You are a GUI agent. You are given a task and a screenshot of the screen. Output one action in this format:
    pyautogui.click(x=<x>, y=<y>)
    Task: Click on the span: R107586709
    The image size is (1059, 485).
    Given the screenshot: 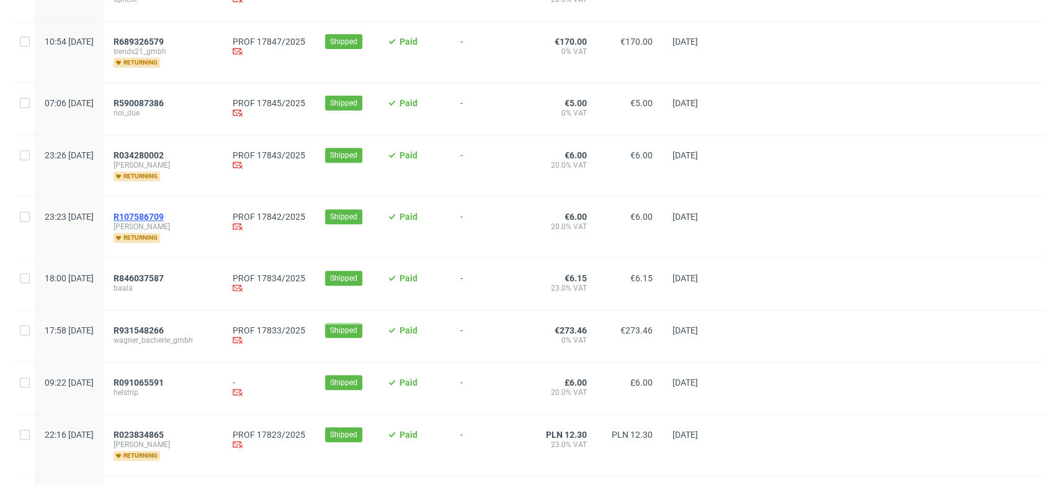 What is the action you would take?
    pyautogui.click(x=138, y=217)
    